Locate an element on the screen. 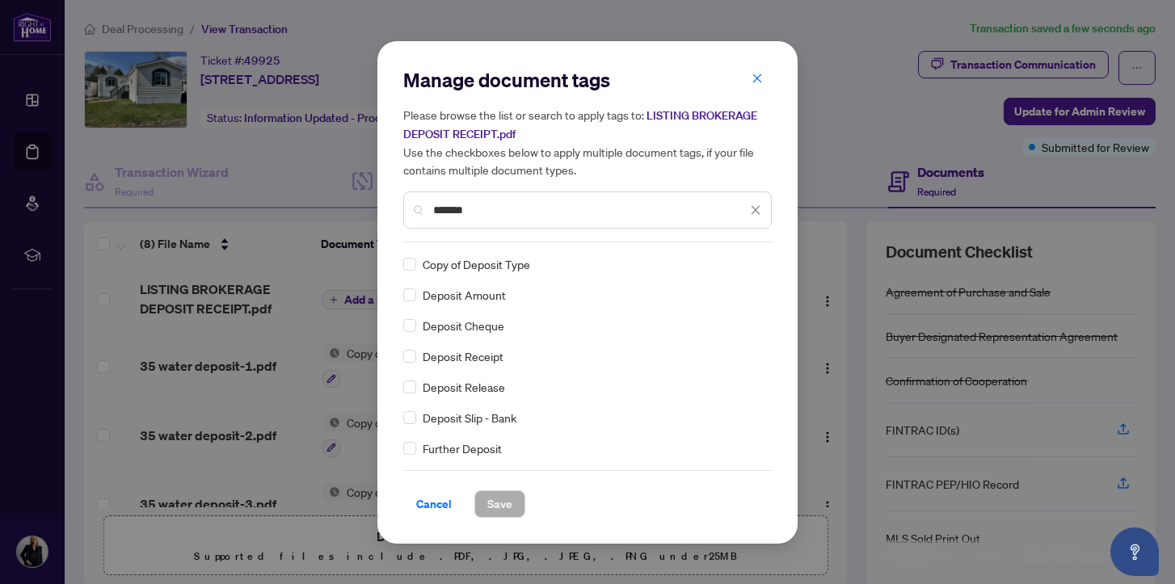  span: Deposit Amount is located at coordinates (464, 295).